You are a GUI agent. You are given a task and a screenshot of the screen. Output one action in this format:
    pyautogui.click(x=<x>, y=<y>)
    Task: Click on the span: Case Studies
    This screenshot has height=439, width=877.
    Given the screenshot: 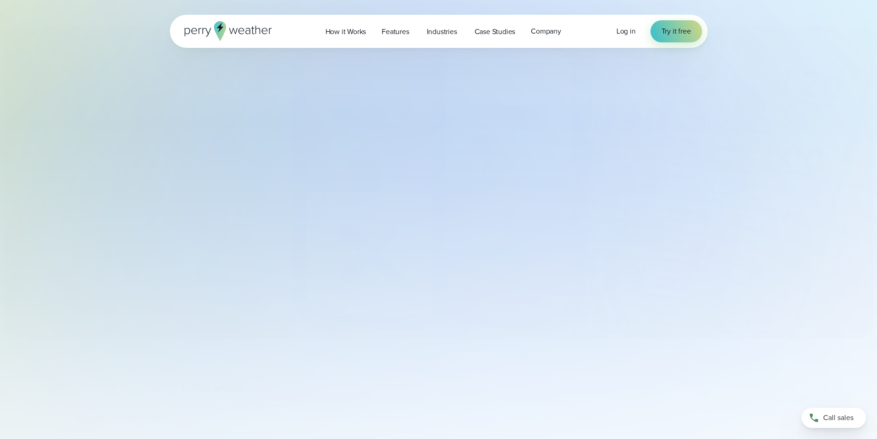 What is the action you would take?
    pyautogui.click(x=495, y=32)
    